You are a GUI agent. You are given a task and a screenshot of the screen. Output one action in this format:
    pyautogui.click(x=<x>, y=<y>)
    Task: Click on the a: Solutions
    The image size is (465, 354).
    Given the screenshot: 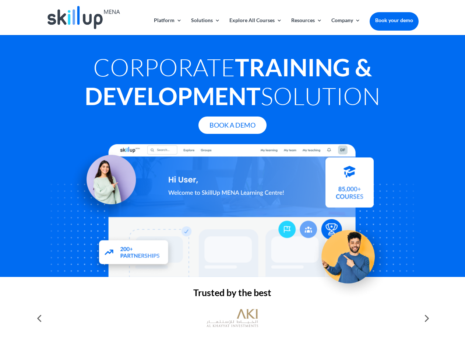 What is the action you would take?
    pyautogui.click(x=206, y=26)
    